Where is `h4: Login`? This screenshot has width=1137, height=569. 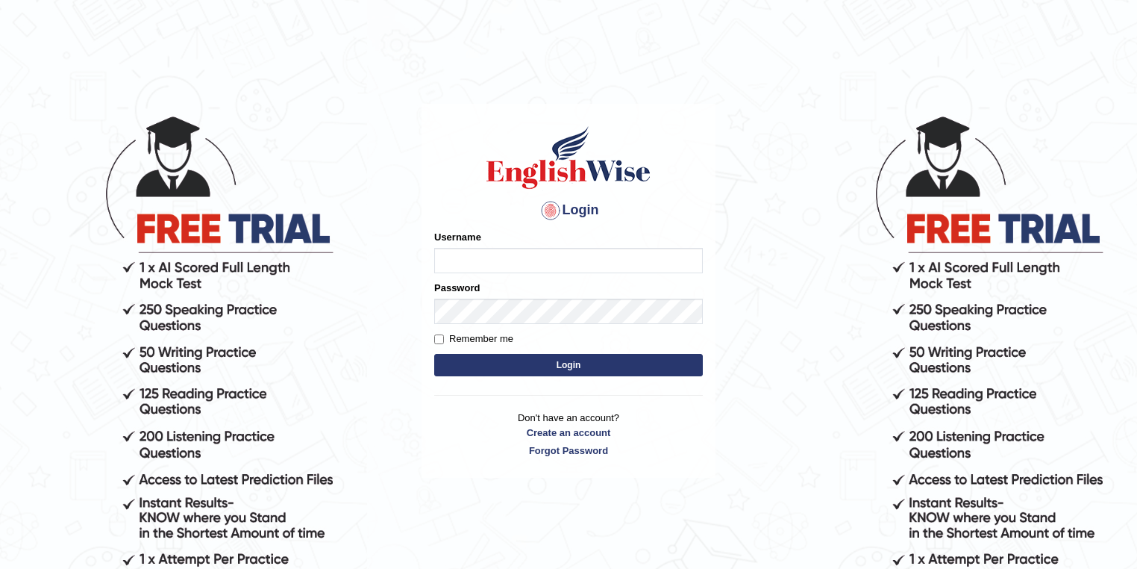
h4: Login is located at coordinates (569, 210).